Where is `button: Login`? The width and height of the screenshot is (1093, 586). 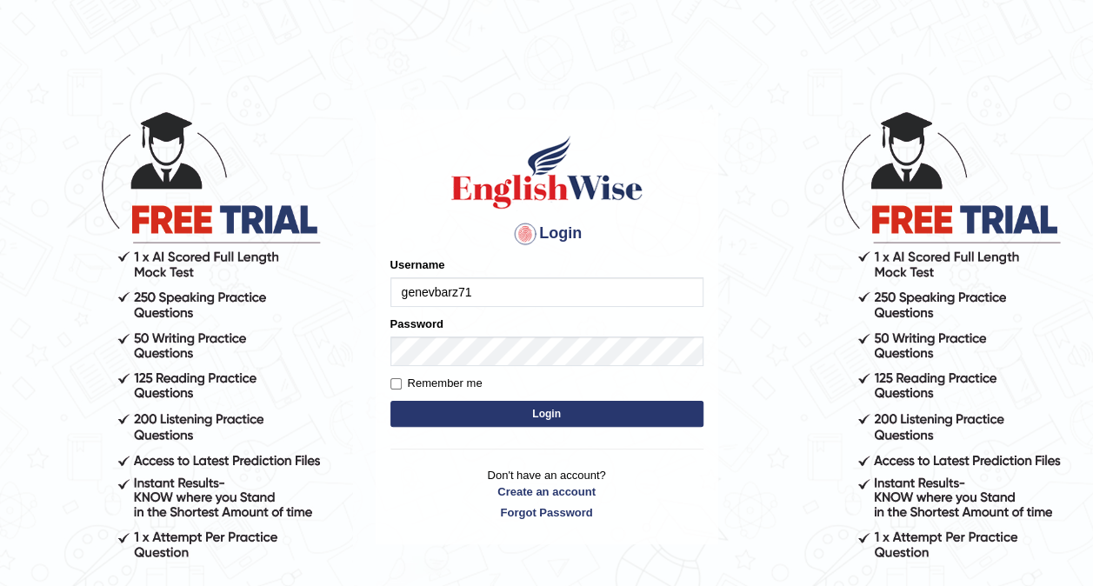
button: Login is located at coordinates (547, 414).